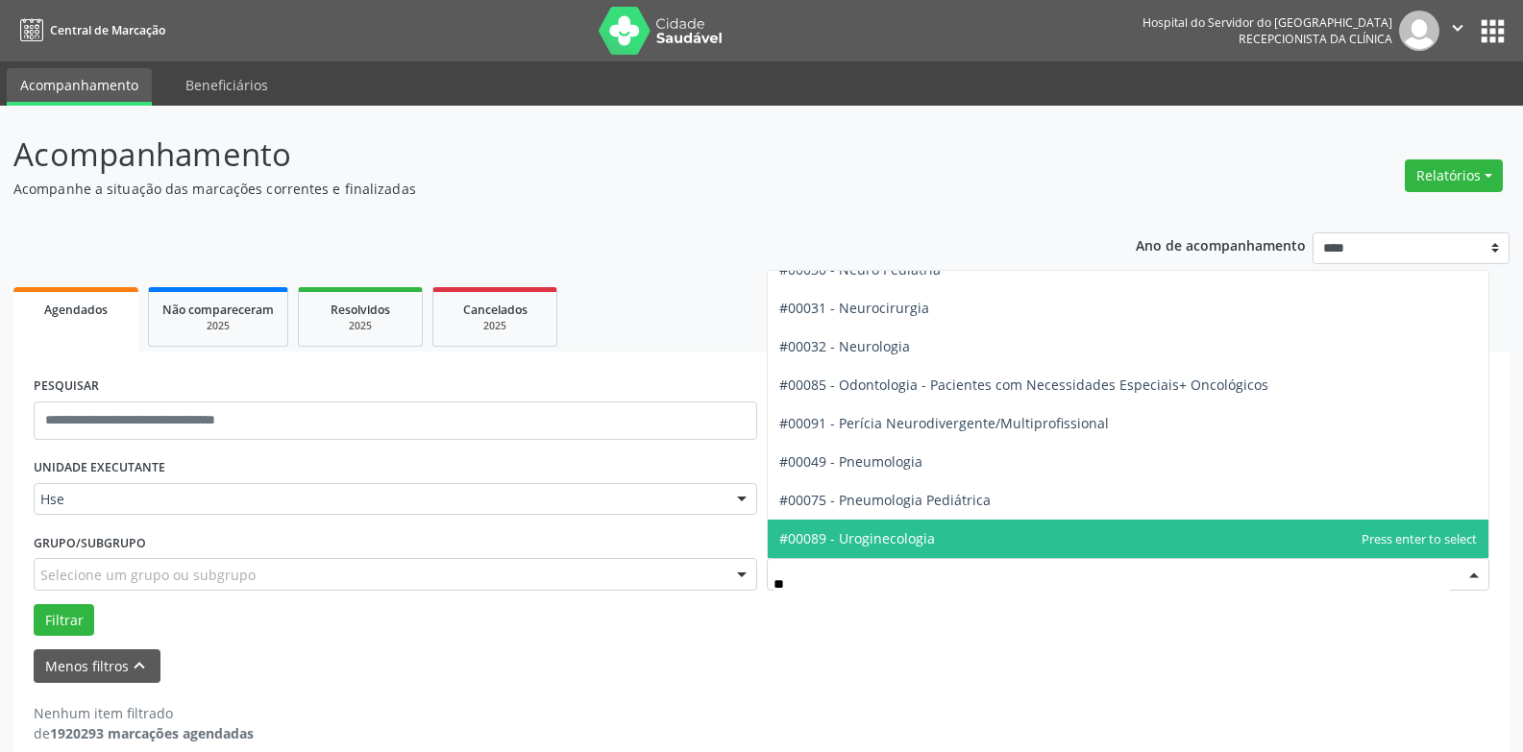 The width and height of the screenshot is (1523, 752). I want to click on span: #00032 - Neurologia, so click(844, 346).